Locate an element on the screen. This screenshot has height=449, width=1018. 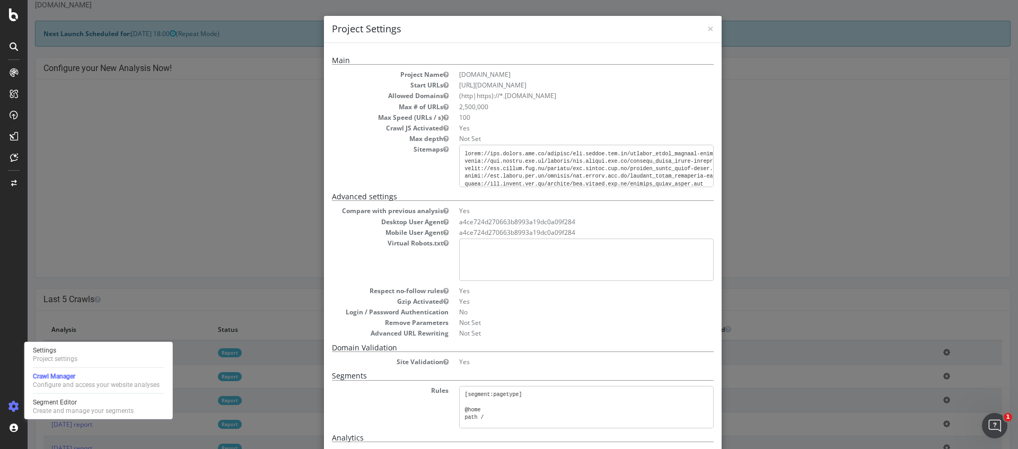
h4: Project Settings is located at coordinates (495, 29).